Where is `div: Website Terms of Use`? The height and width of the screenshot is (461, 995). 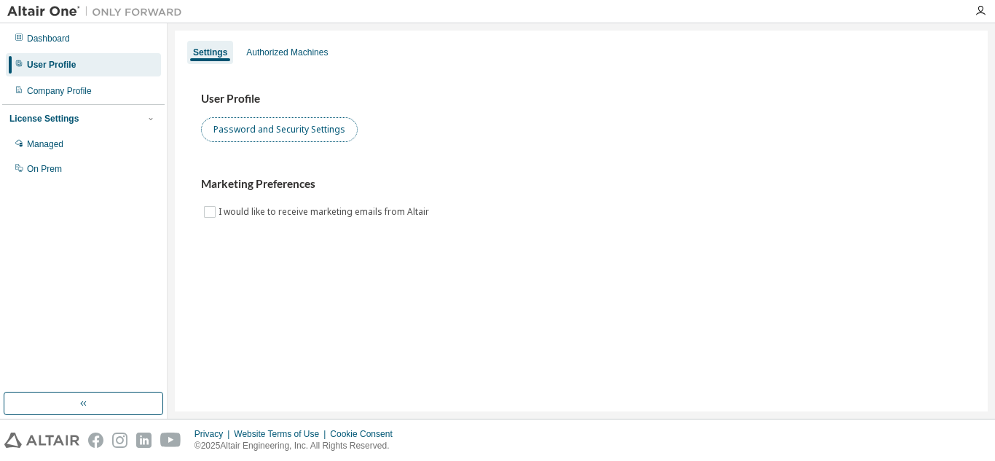
div: Website Terms of Use is located at coordinates (282, 434).